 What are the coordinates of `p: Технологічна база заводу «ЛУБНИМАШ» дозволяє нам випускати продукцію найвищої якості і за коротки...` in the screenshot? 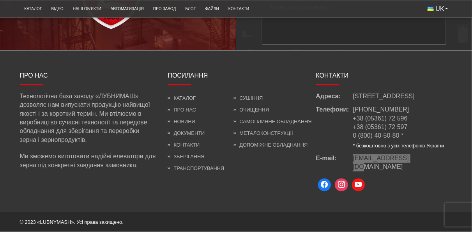 It's located at (88, 119).